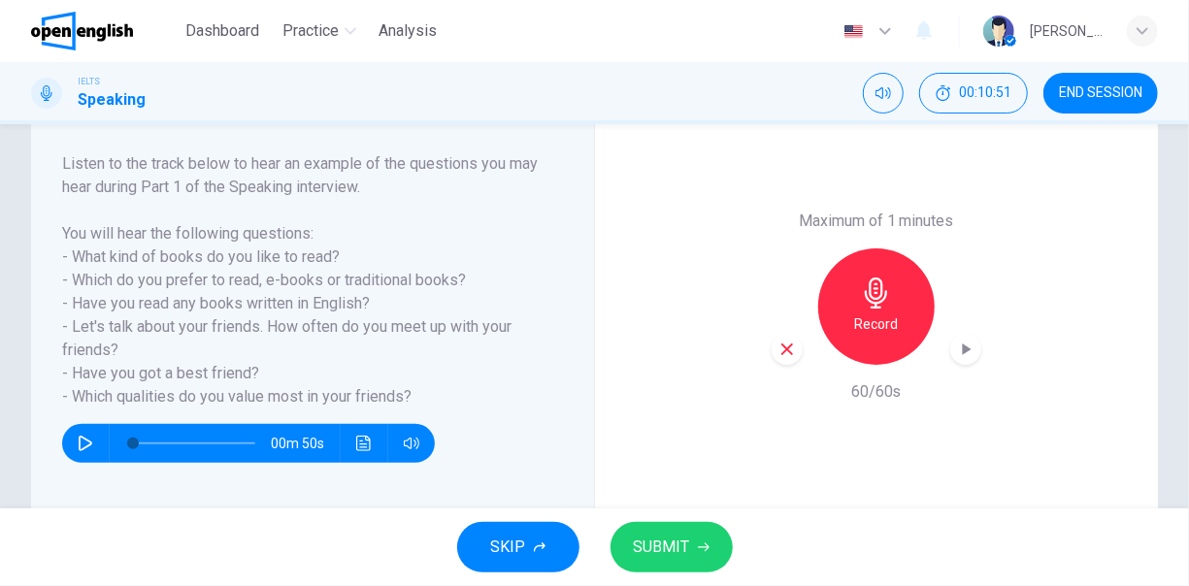 This screenshot has height=586, width=1189. I want to click on h6: Maximum of 1 minutes, so click(877, 221).